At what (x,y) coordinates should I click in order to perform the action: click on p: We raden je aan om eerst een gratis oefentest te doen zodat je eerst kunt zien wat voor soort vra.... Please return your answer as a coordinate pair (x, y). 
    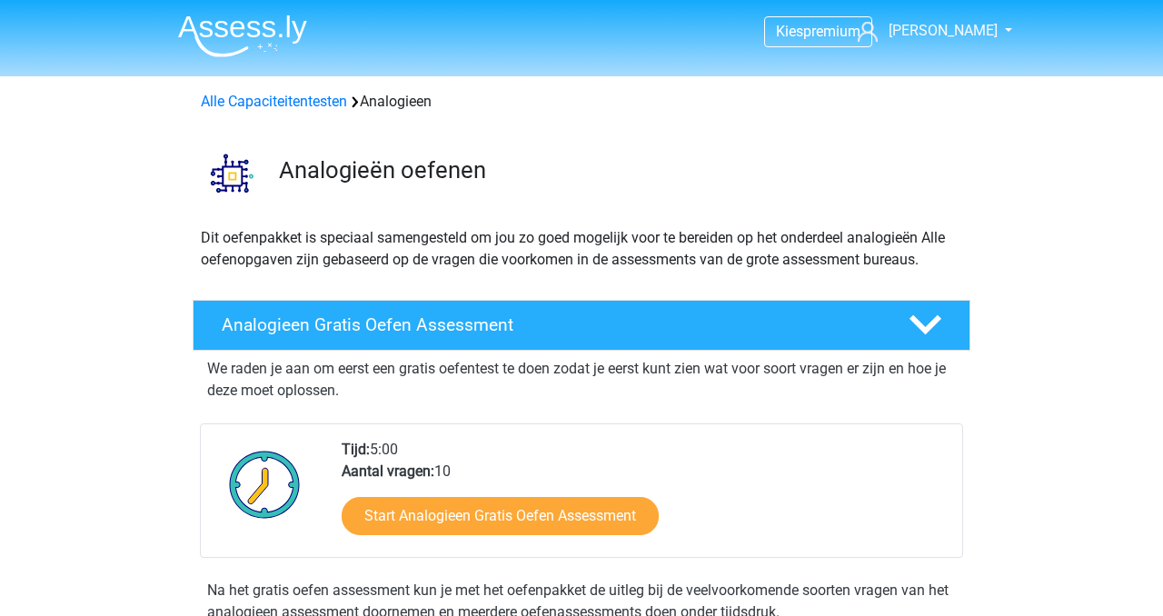
    Looking at the image, I should click on (581, 380).